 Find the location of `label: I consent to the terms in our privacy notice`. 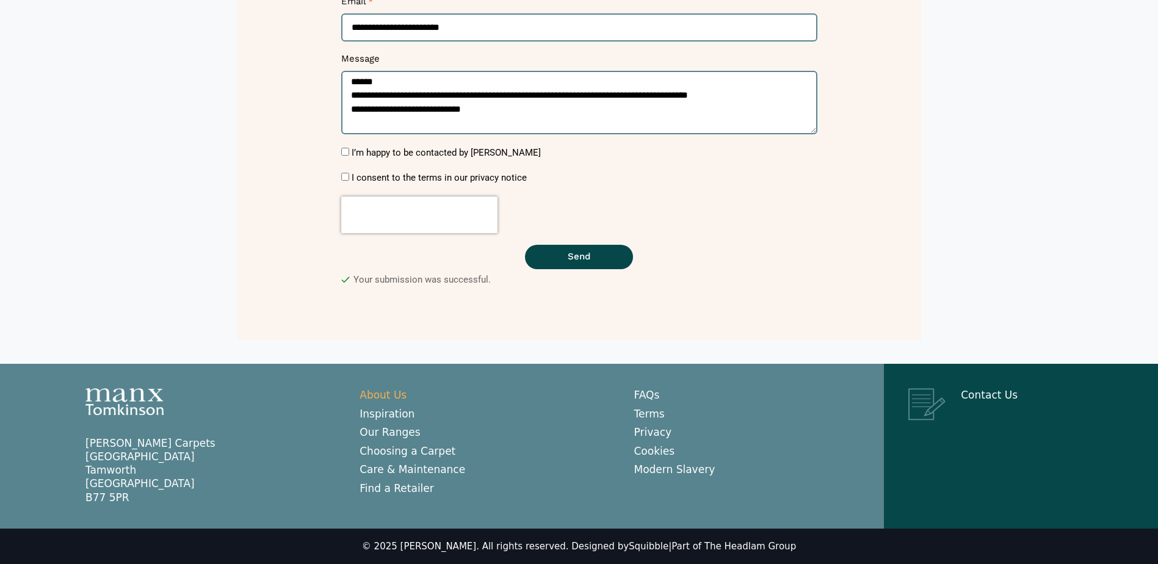

label: I consent to the terms in our privacy notice is located at coordinates (439, 178).